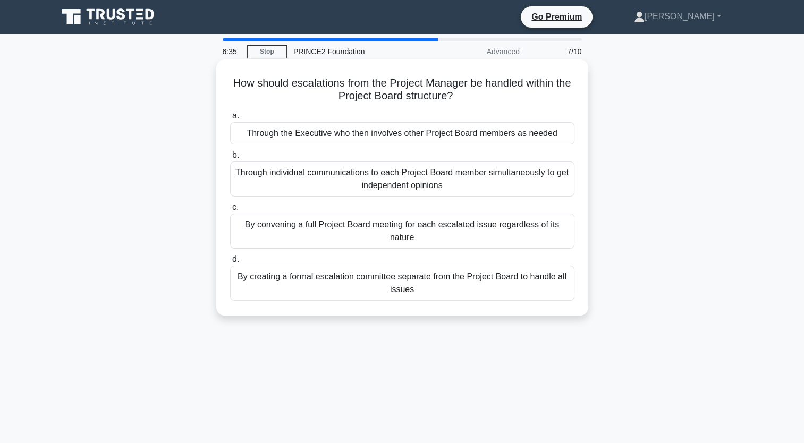  I want to click on div: 7/10, so click(557, 52).